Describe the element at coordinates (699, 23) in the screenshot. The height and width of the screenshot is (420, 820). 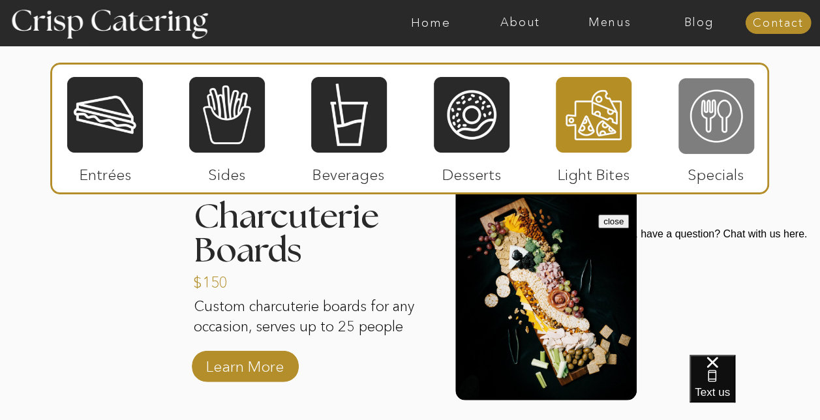
I see `a: Blog` at that location.